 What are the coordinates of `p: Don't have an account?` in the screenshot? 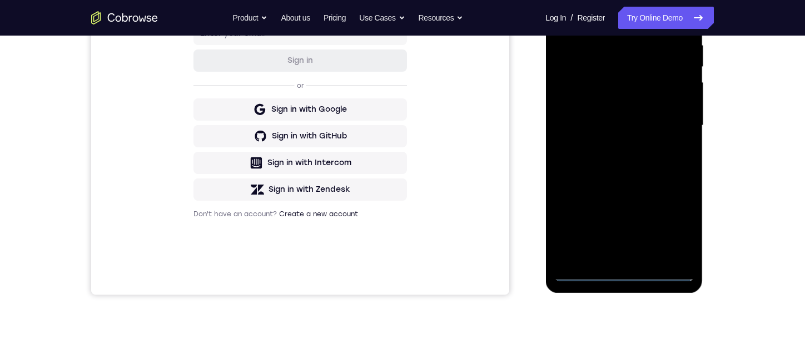 It's located at (209, 292).